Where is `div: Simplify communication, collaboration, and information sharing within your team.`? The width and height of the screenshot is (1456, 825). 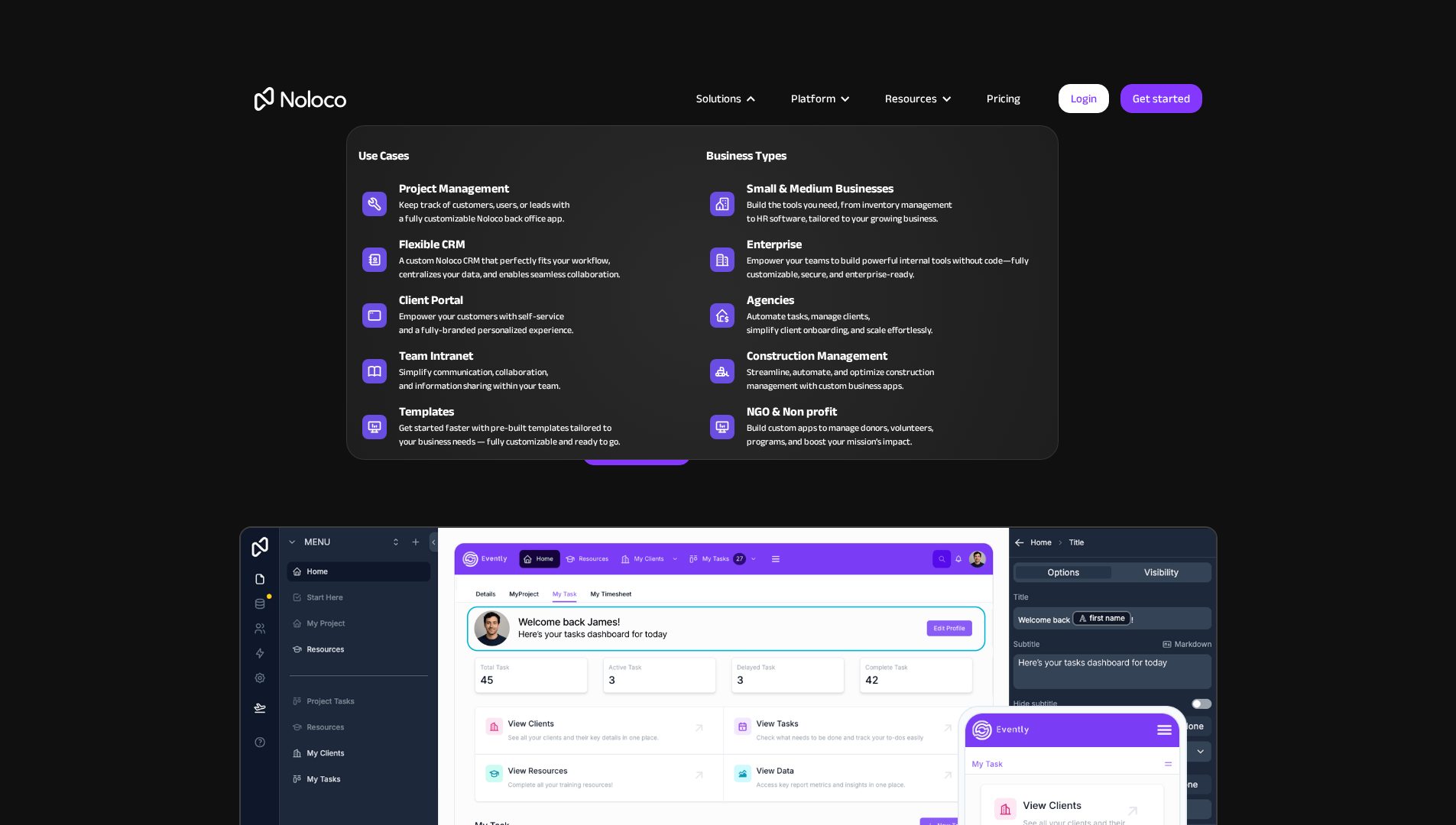
div: Simplify communication, collaboration, and information sharing within your team. is located at coordinates (479, 379).